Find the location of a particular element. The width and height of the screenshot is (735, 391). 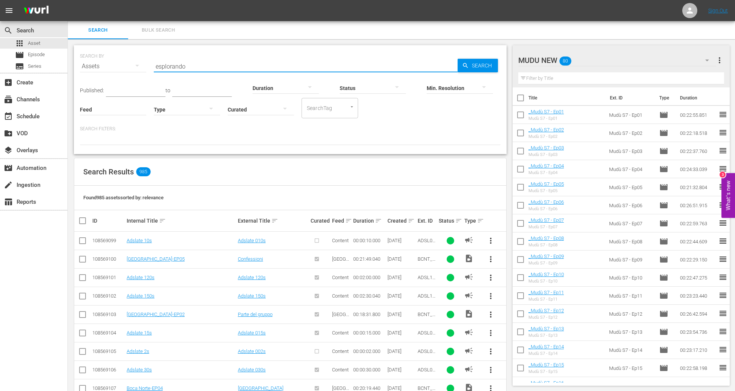

a: _Mudù S7 - Ep05 is located at coordinates (546, 184).